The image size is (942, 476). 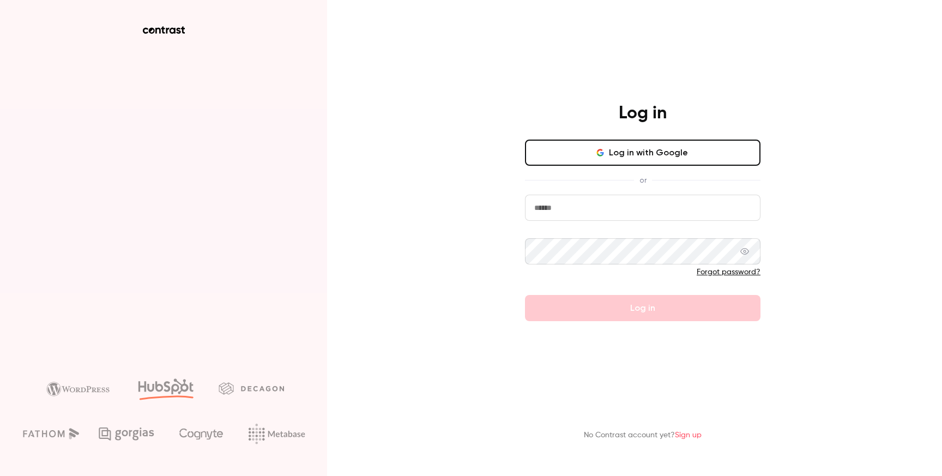 I want to click on p: No Contrast account yet?, so click(x=643, y=435).